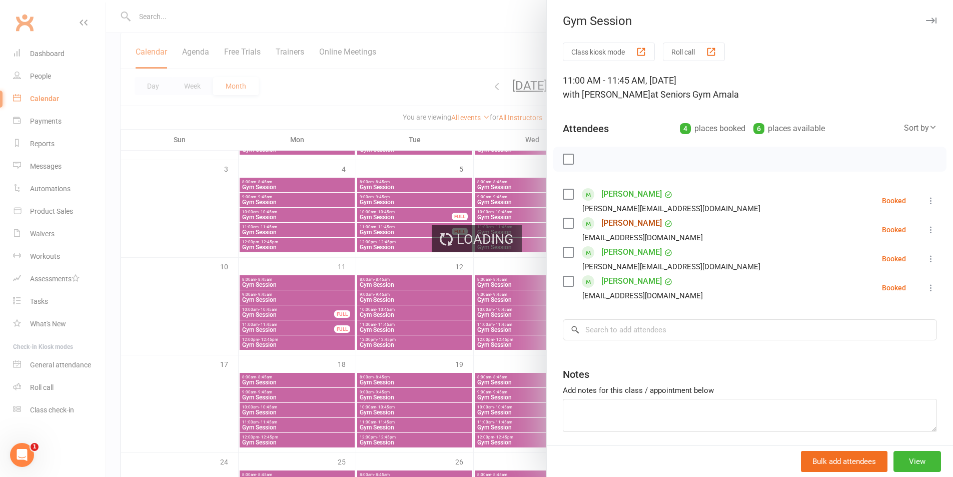 The width and height of the screenshot is (953, 477). I want to click on div: 4, so click(686, 129).